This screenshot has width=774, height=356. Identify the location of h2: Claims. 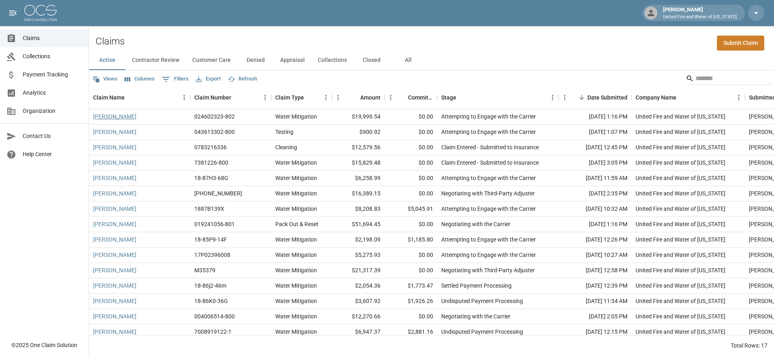
(110, 41).